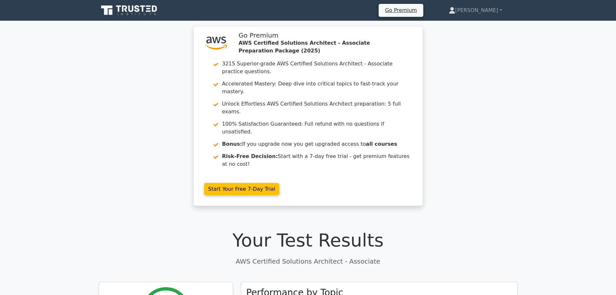 This screenshot has width=616, height=295. Describe the element at coordinates (308, 261) in the screenshot. I see `p: AWS Certified Solutions Architect - Associate` at that location.